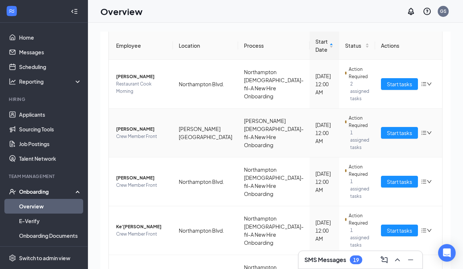  Describe the element at coordinates (357, 45) in the screenshot. I see `th: Status` at that location.